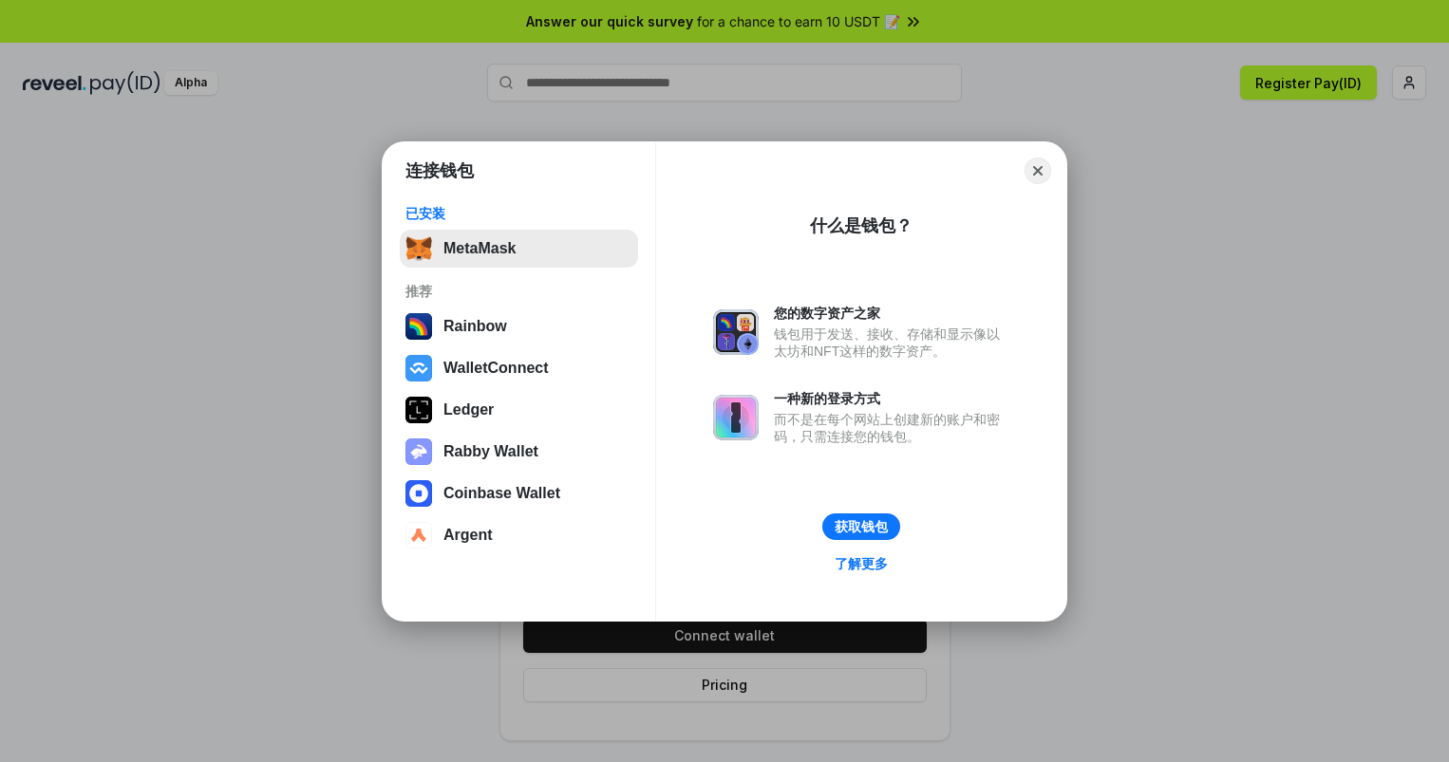  I want to click on div: 一种新的登录方式, so click(891, 399).